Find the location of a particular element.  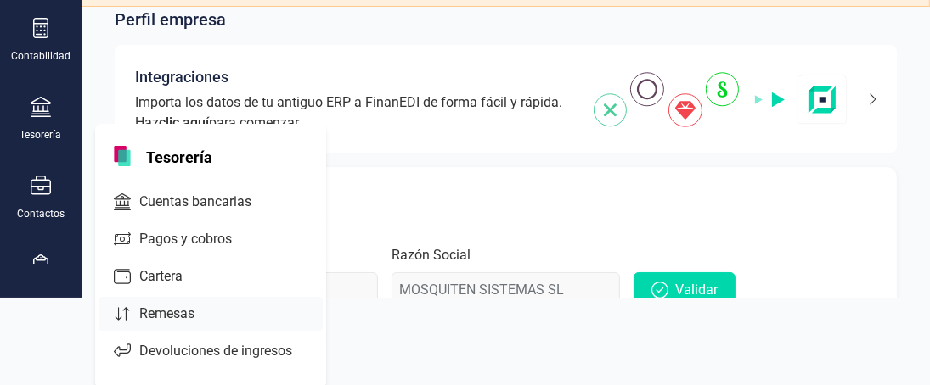

div: Contactos is located at coordinates (41, 214).